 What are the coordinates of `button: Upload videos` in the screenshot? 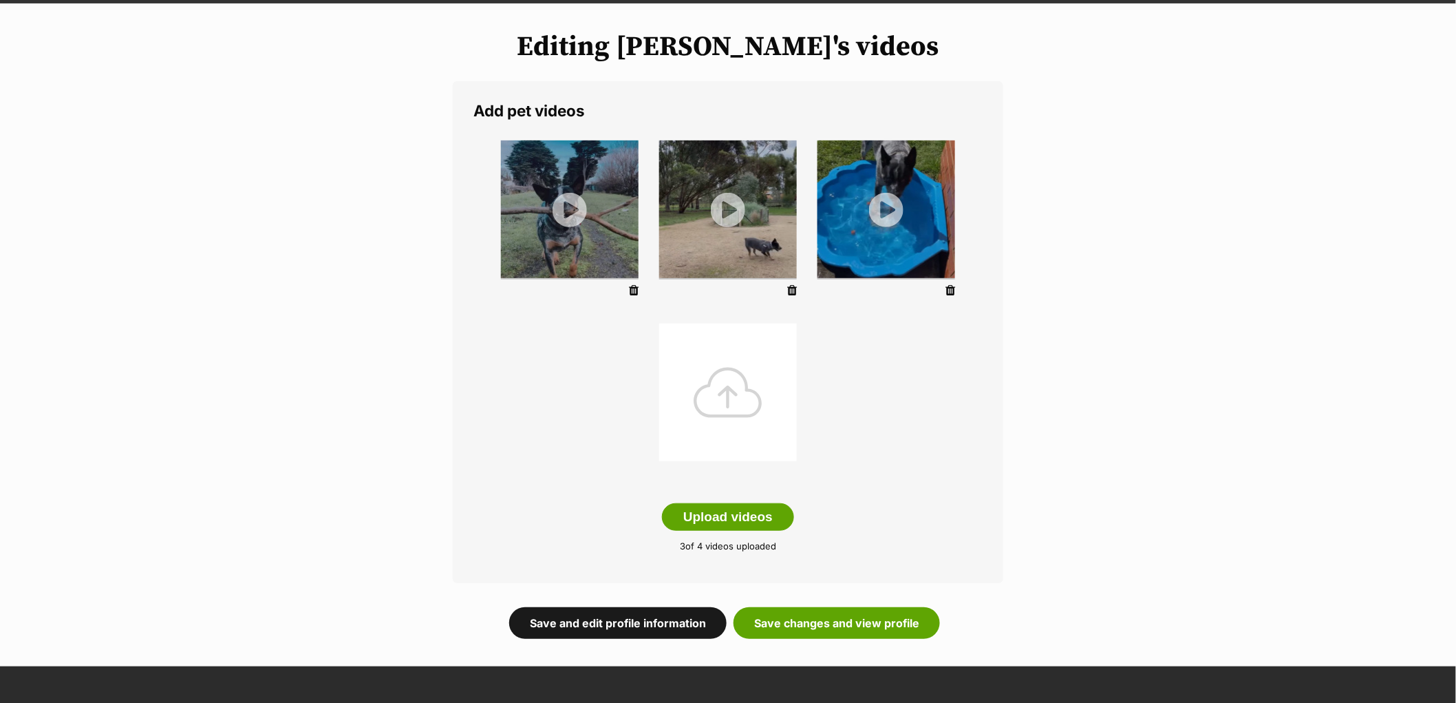 It's located at (728, 517).